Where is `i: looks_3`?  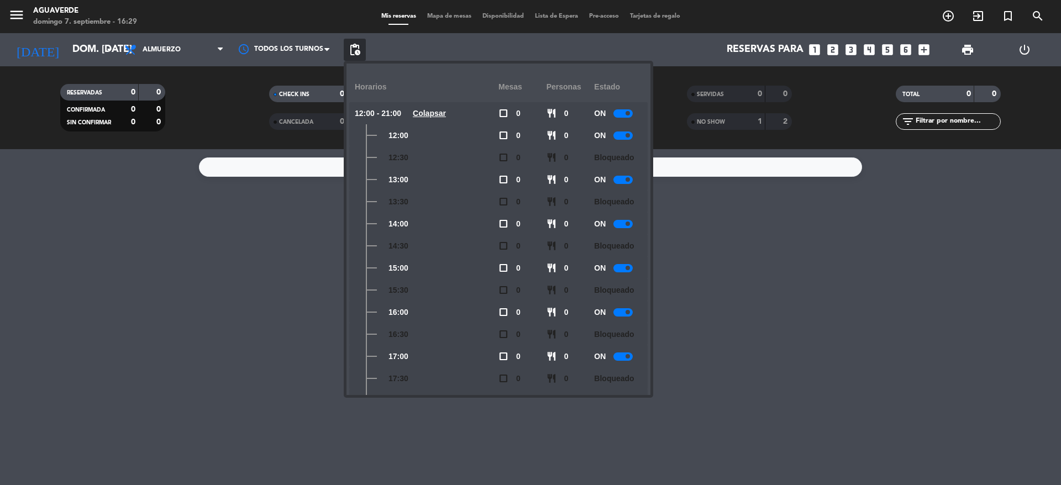 i: looks_3 is located at coordinates (851, 50).